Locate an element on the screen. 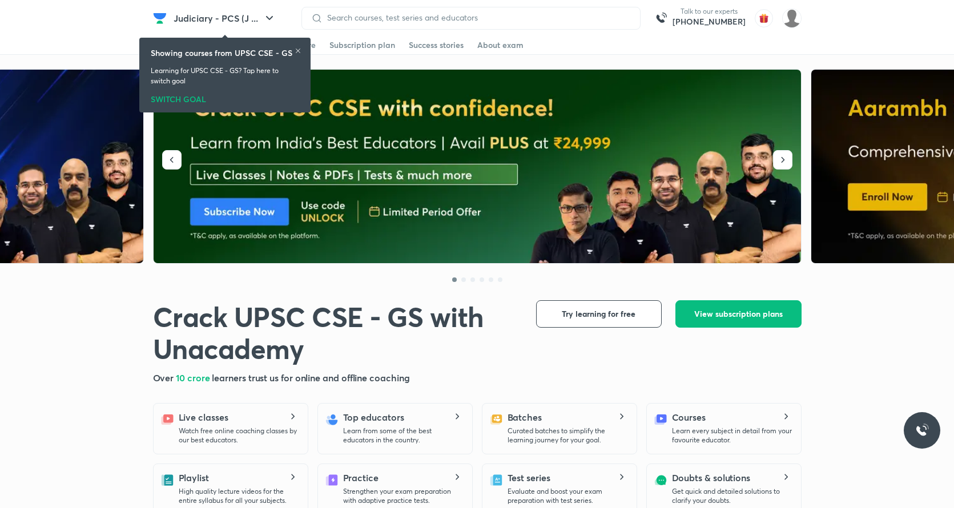  h5: Live classes is located at coordinates (203, 417).